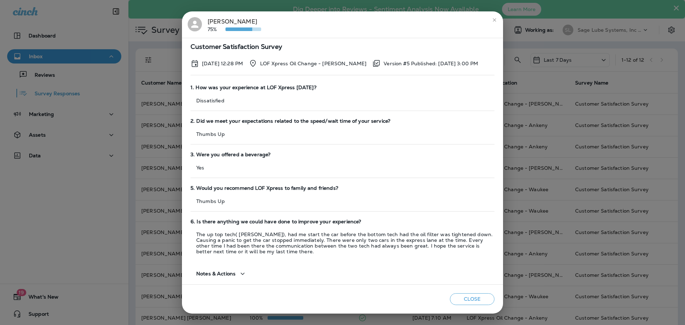 The height and width of the screenshot is (325, 685). Describe the element at coordinates (495, 20) in the screenshot. I see `button: close` at that location.